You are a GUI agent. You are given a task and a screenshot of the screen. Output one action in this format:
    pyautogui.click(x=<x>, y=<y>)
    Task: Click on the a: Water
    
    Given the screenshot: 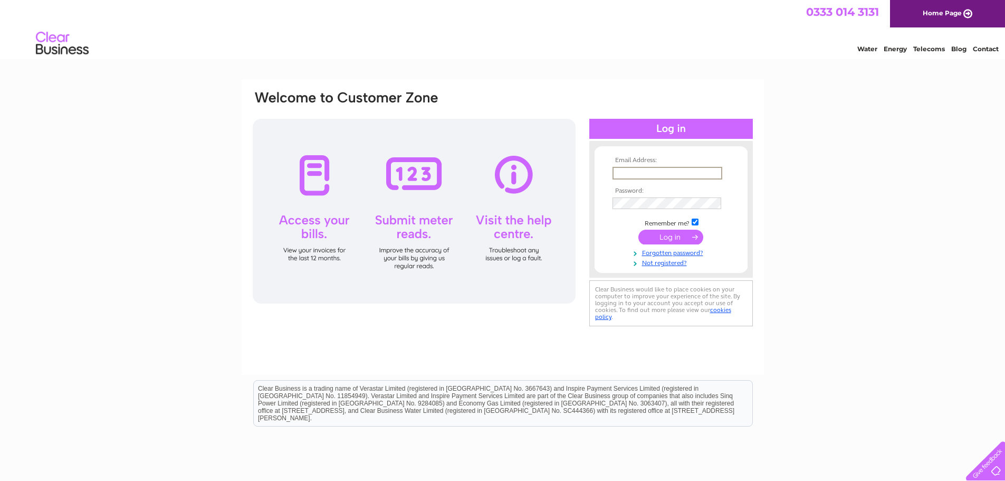 What is the action you would take?
    pyautogui.click(x=868, y=49)
    